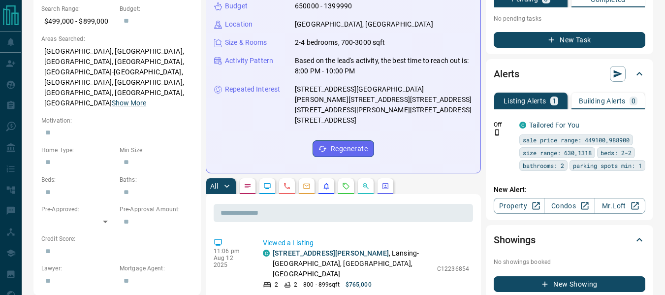 The image size is (665, 295). What do you see at coordinates (569, 206) in the screenshot?
I see `a: Condos` at bounding box center [569, 206].